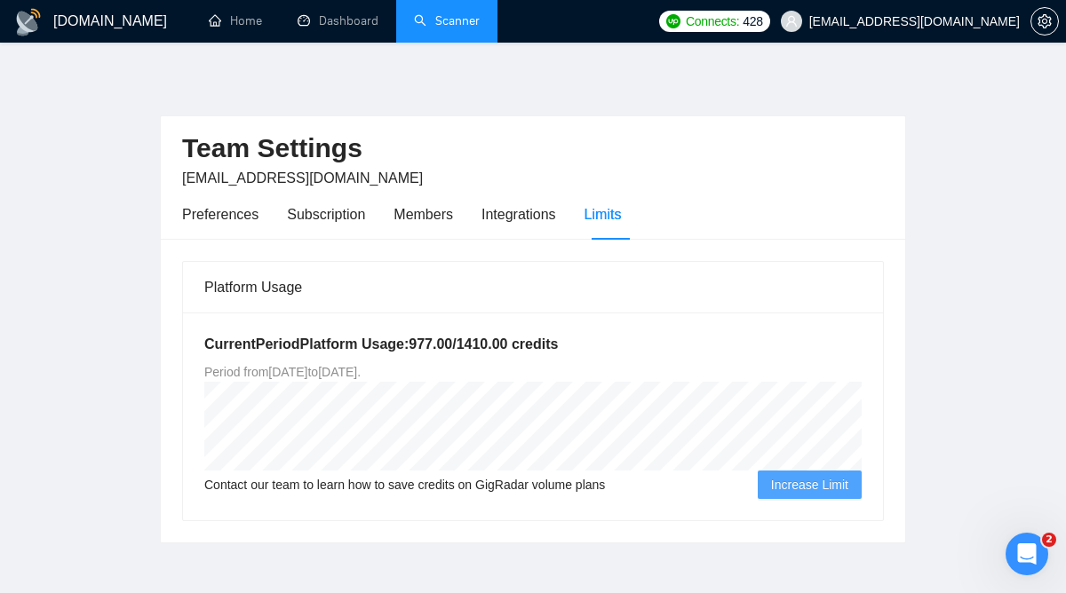 The width and height of the screenshot is (1066, 593). Describe the element at coordinates (603, 214) in the screenshot. I see `div: Limits` at that location.